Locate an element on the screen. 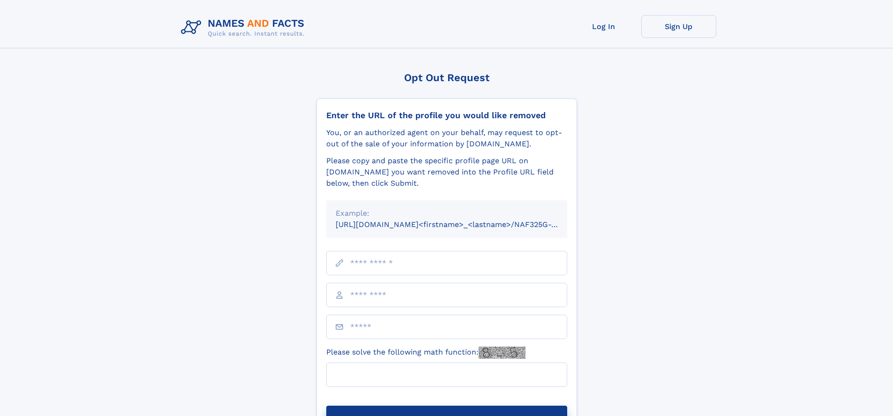 Image resolution: width=893 pixels, height=416 pixels. div: You, or an authorized agent on your behalf, may request to opt-out of the sale of your informatio... is located at coordinates (447, 138).